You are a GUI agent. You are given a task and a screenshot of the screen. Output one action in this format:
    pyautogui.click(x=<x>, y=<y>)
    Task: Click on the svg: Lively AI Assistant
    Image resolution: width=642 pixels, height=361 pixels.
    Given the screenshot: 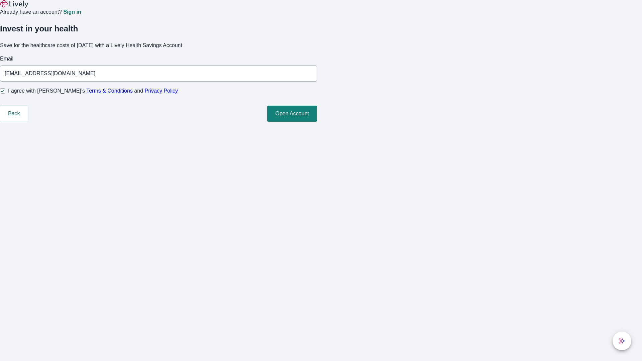 What is the action you would take?
    pyautogui.click(x=622, y=341)
    